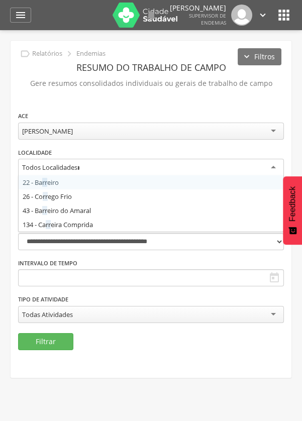  Describe the element at coordinates (91, 54) in the screenshot. I see `p: Endemias` at that location.